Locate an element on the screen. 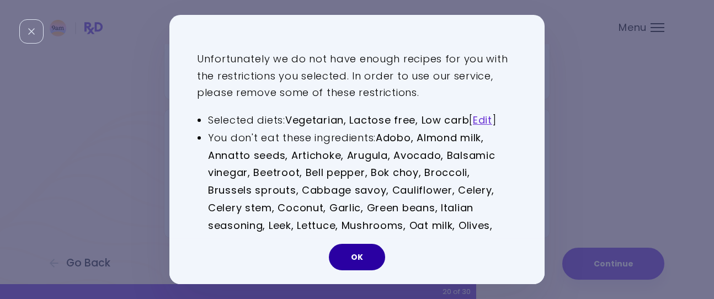 The width and height of the screenshot is (714, 299). strong: Vegetarian, Lactose free, Low carb is located at coordinates (377, 120).